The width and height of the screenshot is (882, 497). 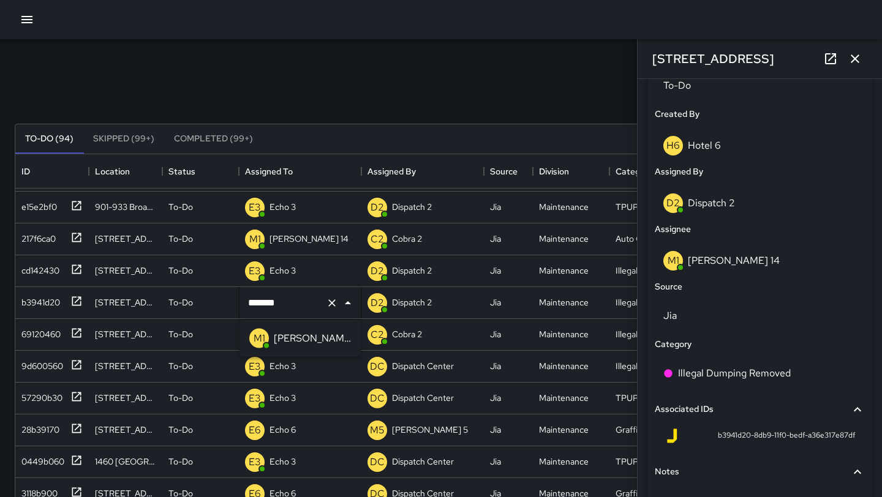 I want to click on div: 620 Broadway, so click(x=126, y=302).